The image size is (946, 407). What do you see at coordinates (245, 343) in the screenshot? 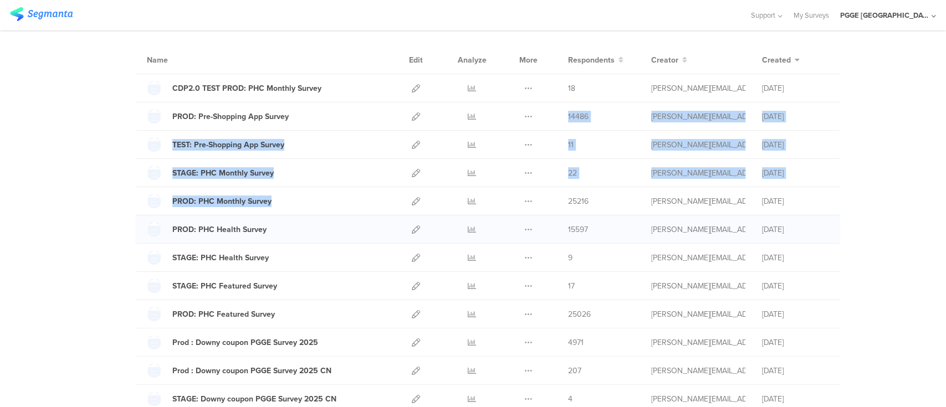
I see `div: Prod : Downy coupon PGGE Survey 2025` at bounding box center [245, 343].